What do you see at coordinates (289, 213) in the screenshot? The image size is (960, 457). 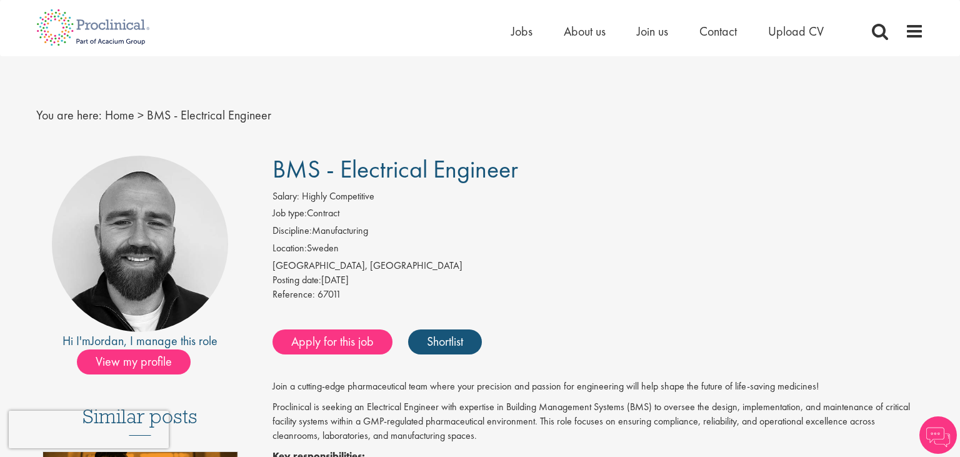 I see `label: Job type:` at bounding box center [289, 213].